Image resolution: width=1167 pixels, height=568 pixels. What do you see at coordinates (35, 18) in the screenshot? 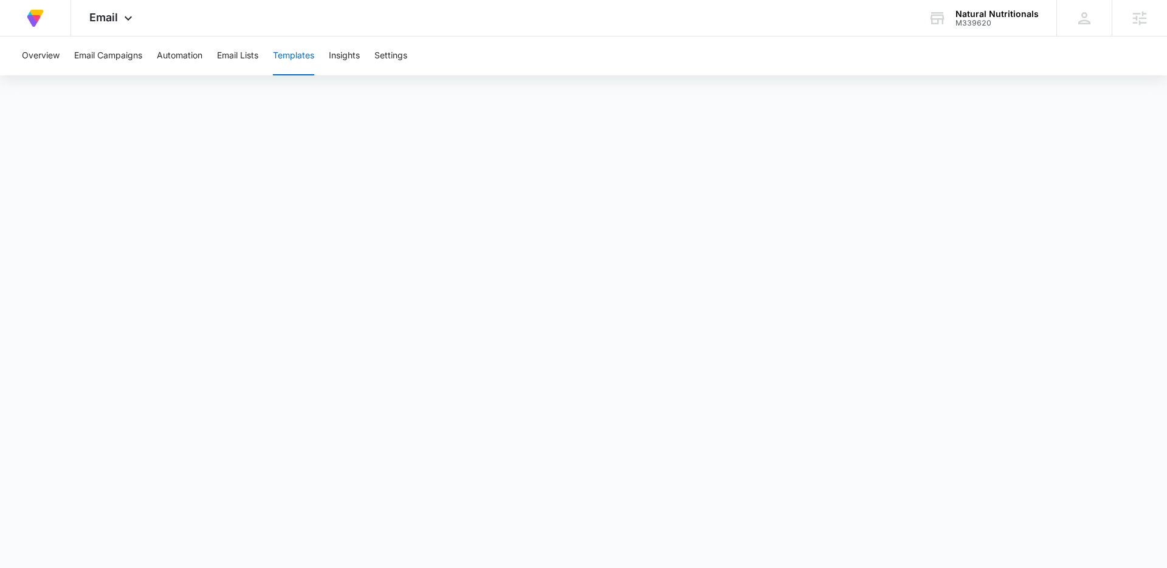
I see `img: Volusion` at bounding box center [35, 18].